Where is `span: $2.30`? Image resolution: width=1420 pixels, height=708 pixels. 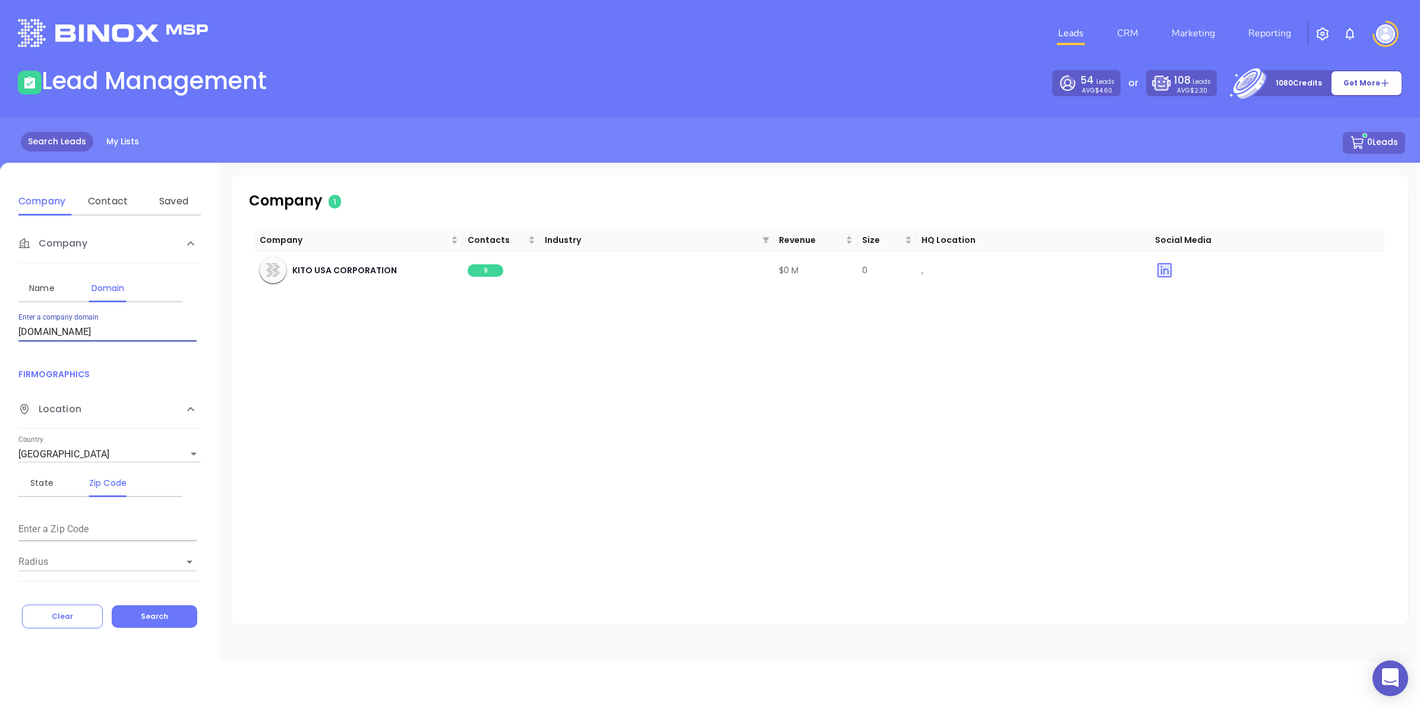
span: $2.30 is located at coordinates (1199, 90).